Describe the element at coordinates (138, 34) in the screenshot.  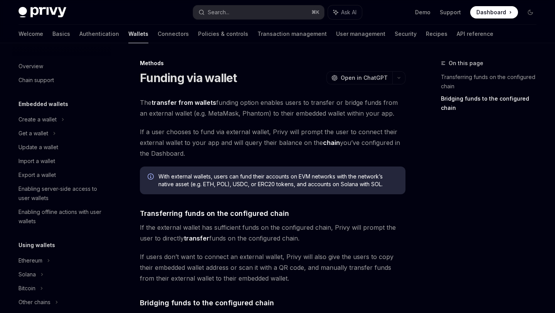
I see `a: Wallets` at that location.